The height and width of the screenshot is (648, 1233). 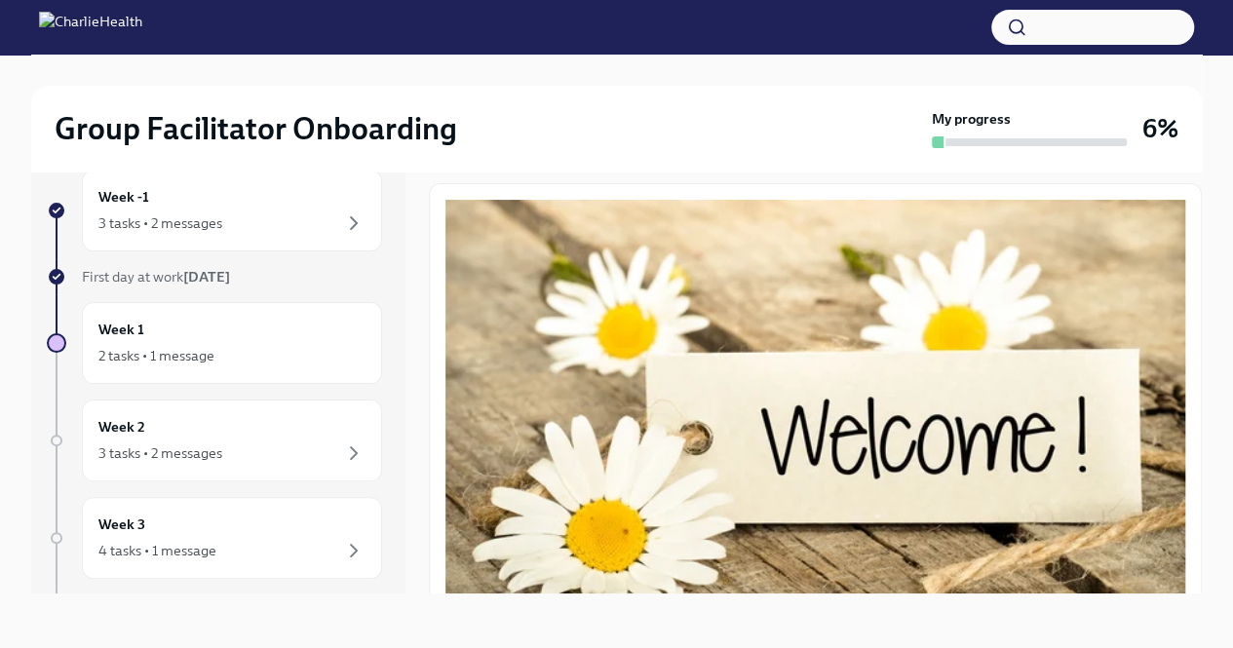 I want to click on strong: My progress, so click(x=971, y=119).